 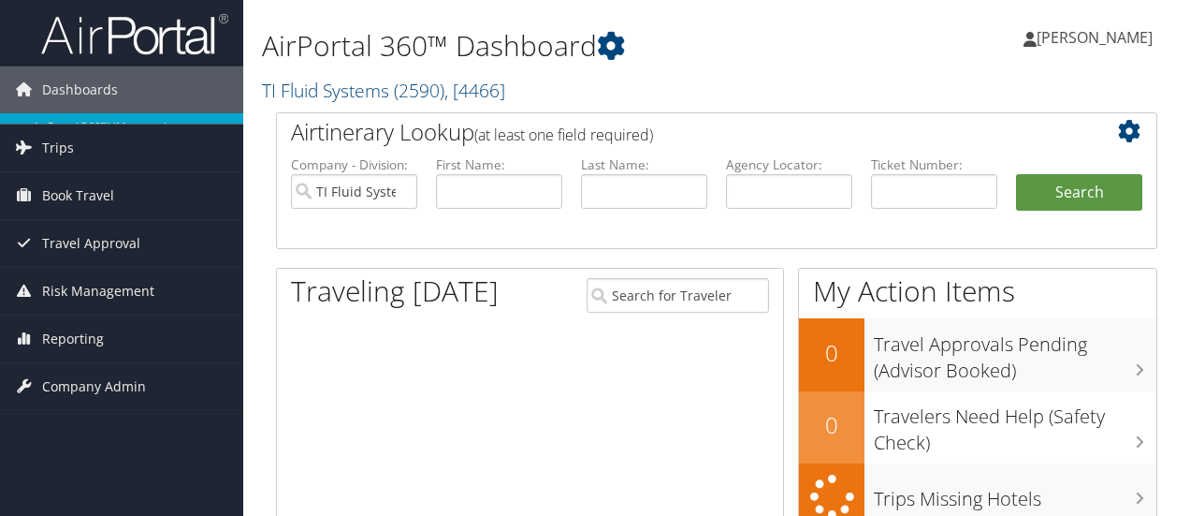 What do you see at coordinates (1015, 425) in the screenshot?
I see `h3: Travelers Need Help (Safety Check)` at bounding box center [1015, 425].